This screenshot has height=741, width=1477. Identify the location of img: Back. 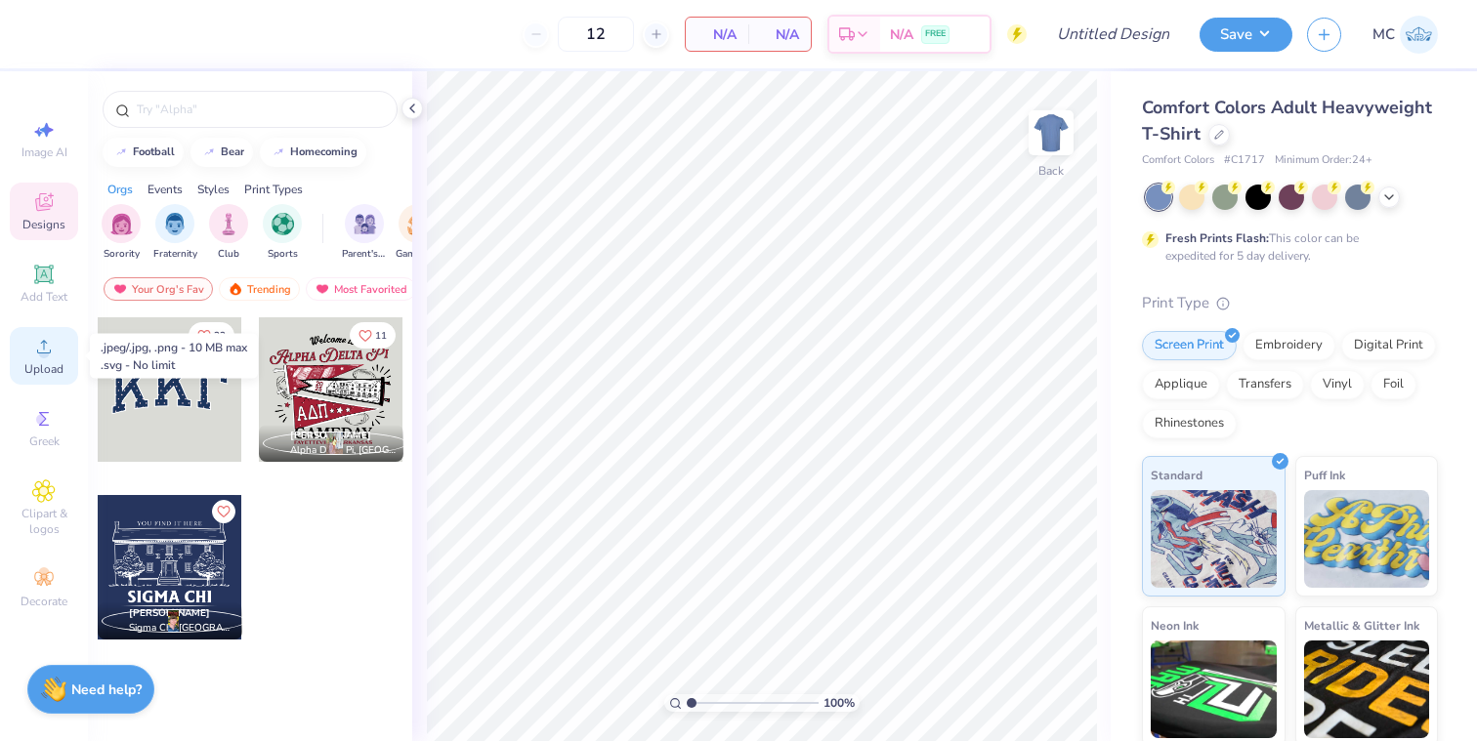
(1051, 133).